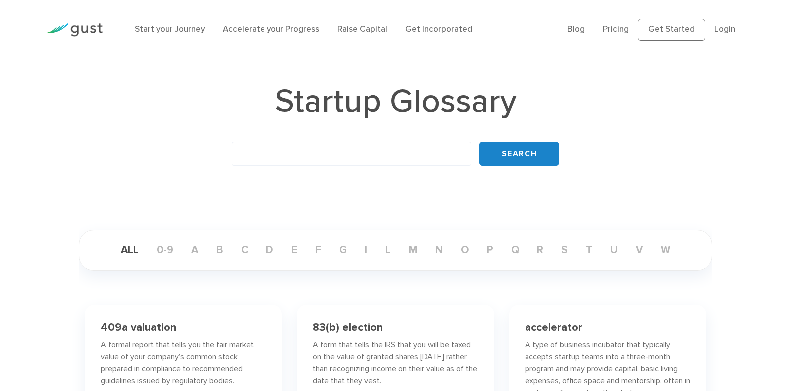 The image size is (791, 391). Describe the element at coordinates (366, 250) in the screenshot. I see `a: i` at that location.